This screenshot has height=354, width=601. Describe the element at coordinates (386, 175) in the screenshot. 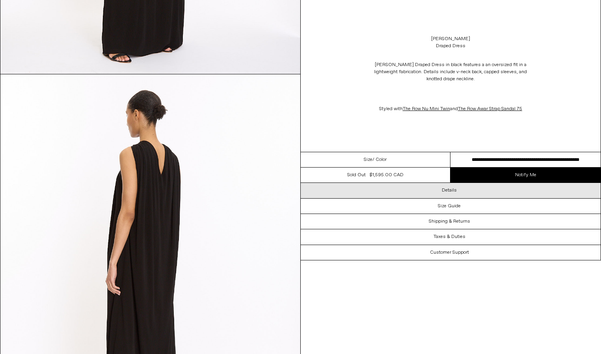

I see `div: $1,595.00 CAD` at that location.